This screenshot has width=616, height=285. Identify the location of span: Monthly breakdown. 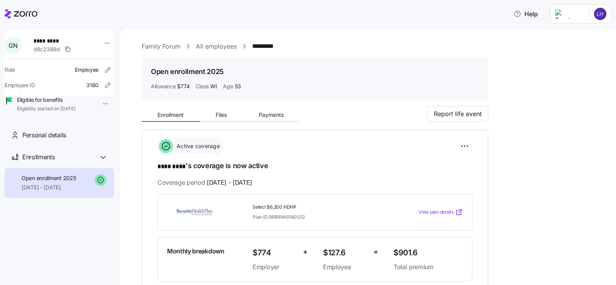
(196, 251).